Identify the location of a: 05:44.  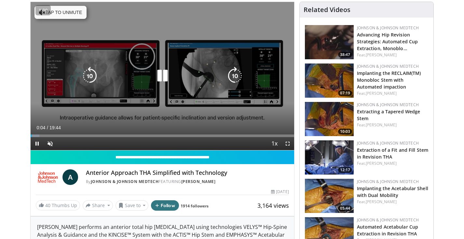
(329, 195).